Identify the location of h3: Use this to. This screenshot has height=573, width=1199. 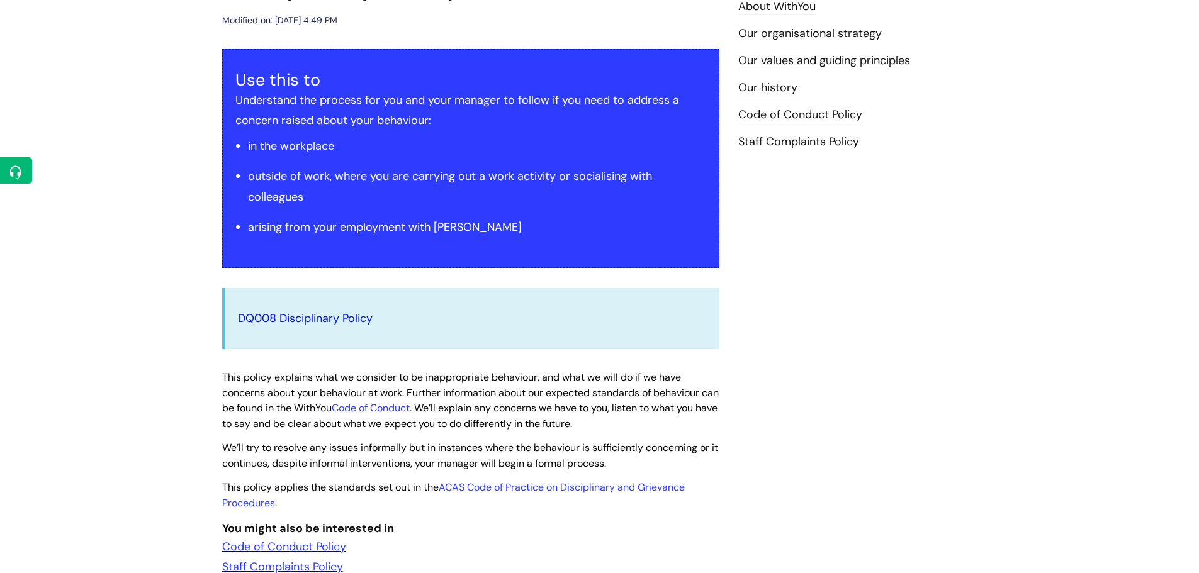
(471, 80).